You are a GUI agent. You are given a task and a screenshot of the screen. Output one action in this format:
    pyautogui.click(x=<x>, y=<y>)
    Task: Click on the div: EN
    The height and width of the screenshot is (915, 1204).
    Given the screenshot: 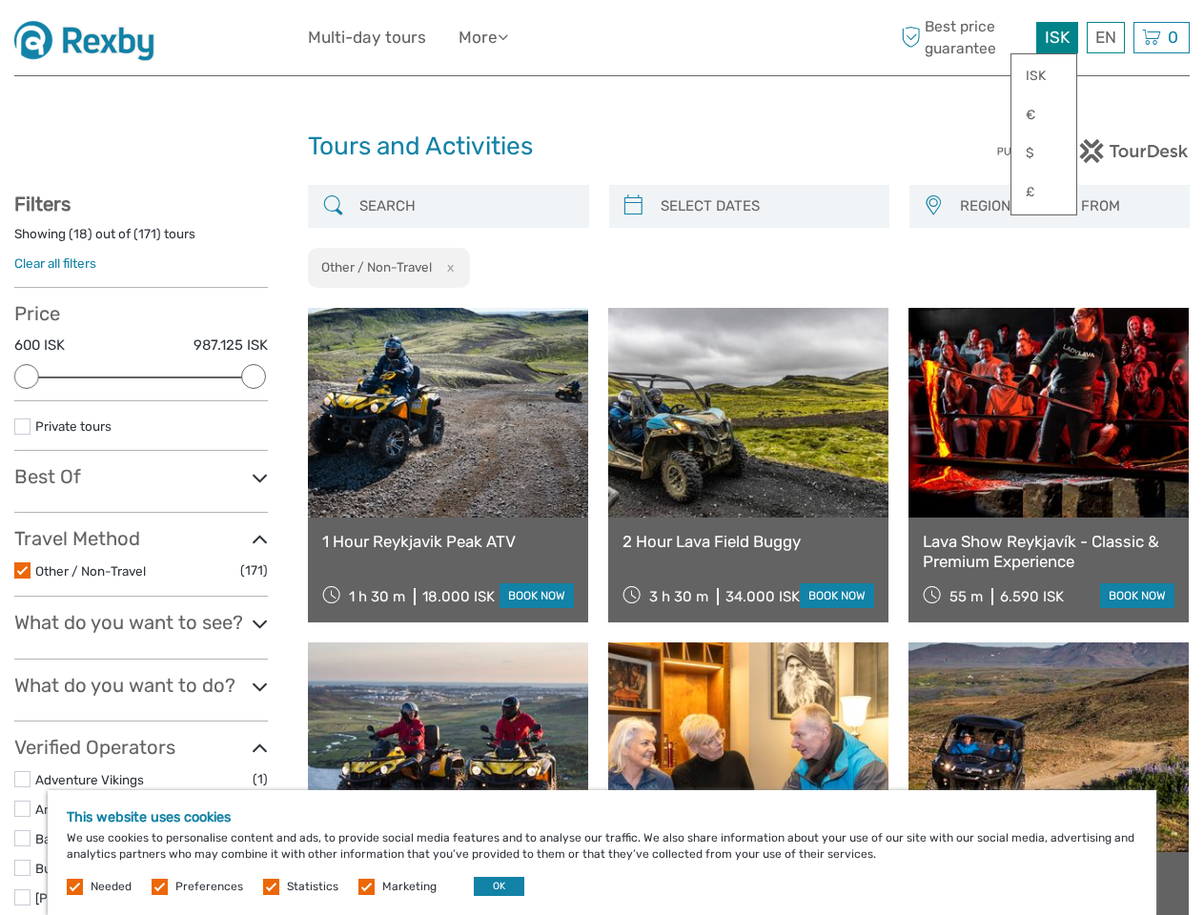 What is the action you would take?
    pyautogui.click(x=1106, y=37)
    